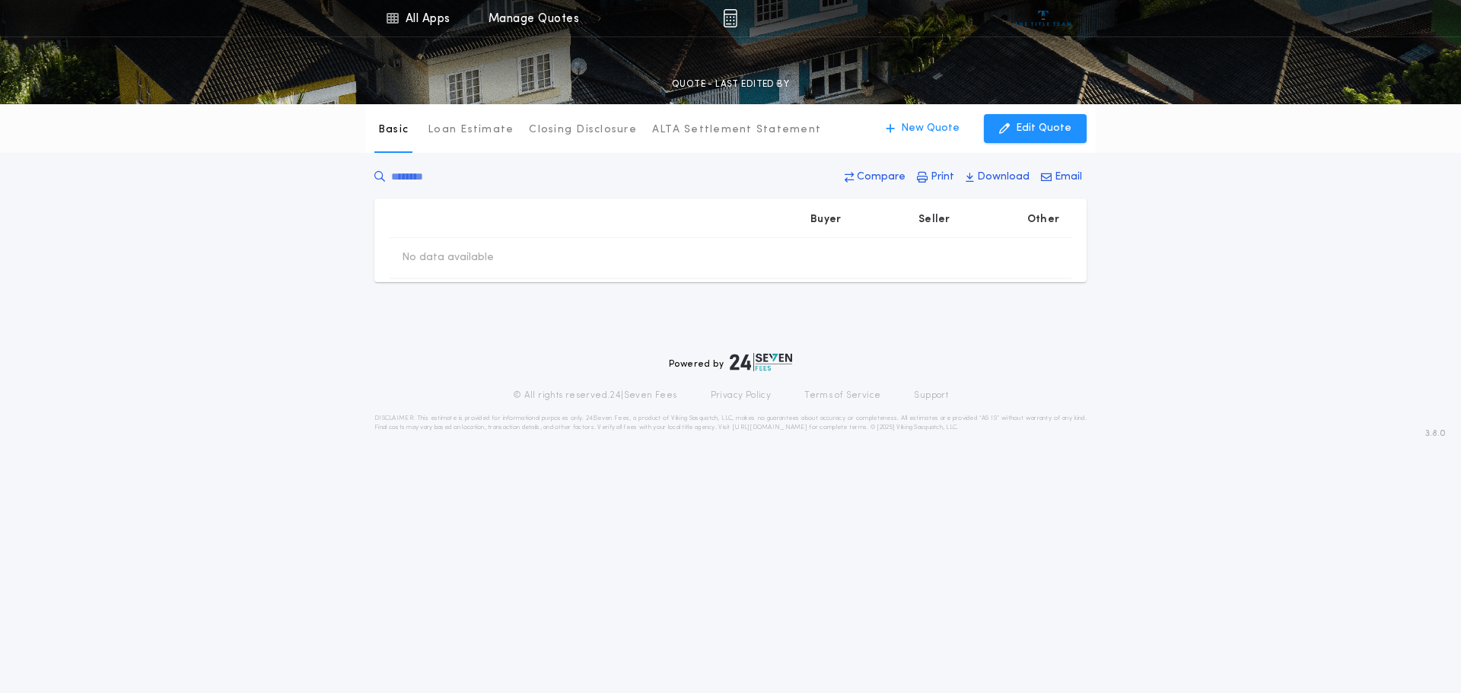 The height and width of the screenshot is (693, 1461). I want to click on p: Loan Estimate, so click(470, 130).